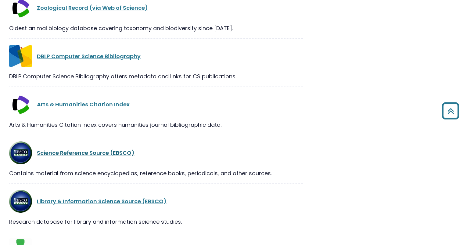  What do you see at coordinates (156, 125) in the screenshot?
I see `div: Arts & Humanities Citation Index covers humanities journal bibliographic data.` at bounding box center [156, 125].